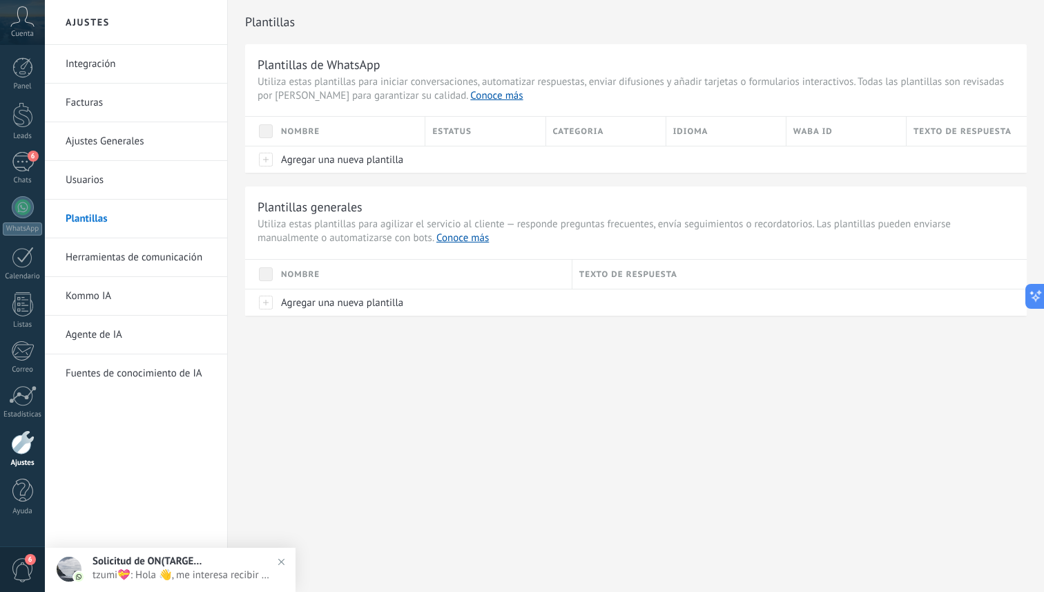 The width and height of the screenshot is (1044, 592). I want to click on div: Estatus, so click(485, 131).